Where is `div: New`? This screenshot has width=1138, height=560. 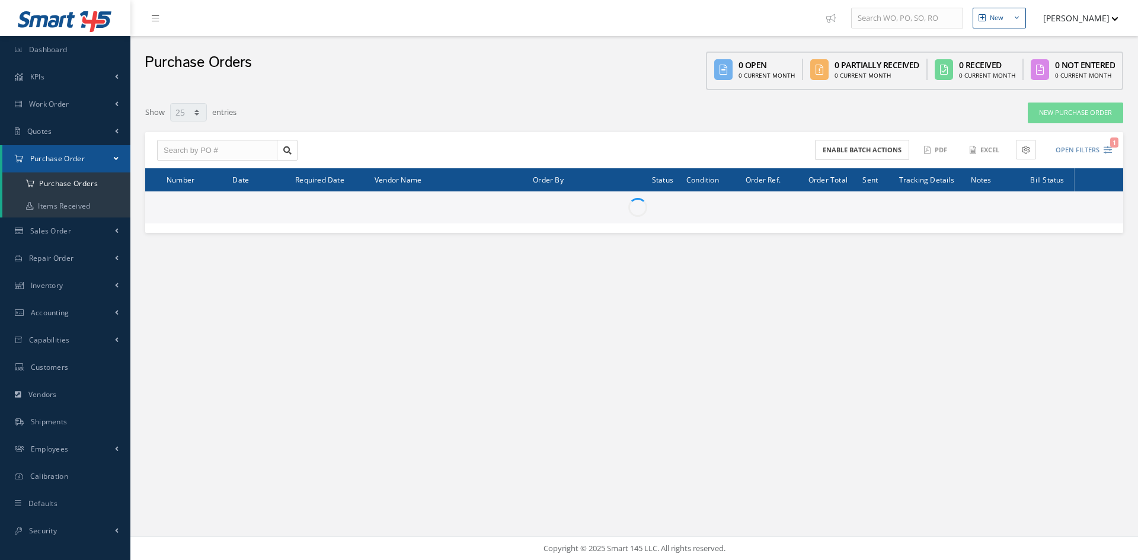 div: New is located at coordinates (996, 18).